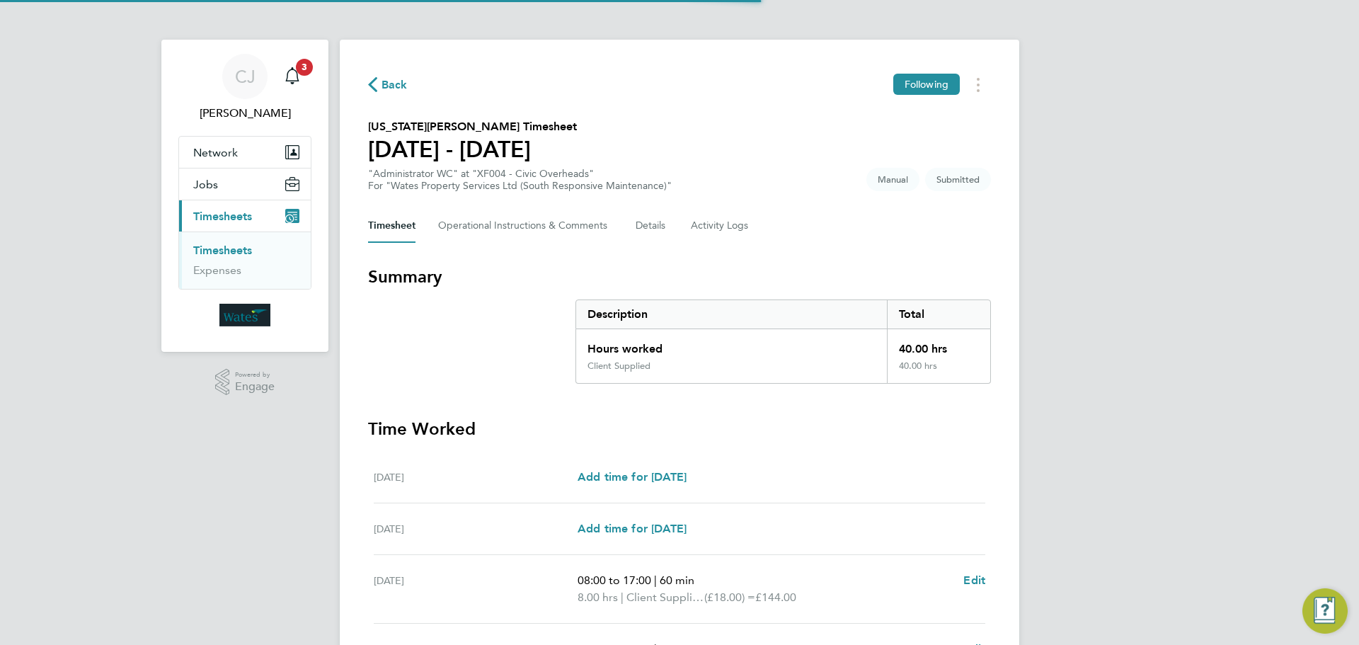 This screenshot has height=645, width=1359. What do you see at coordinates (615, 580) in the screenshot?
I see `span: 08:00 to 17:00` at bounding box center [615, 580].